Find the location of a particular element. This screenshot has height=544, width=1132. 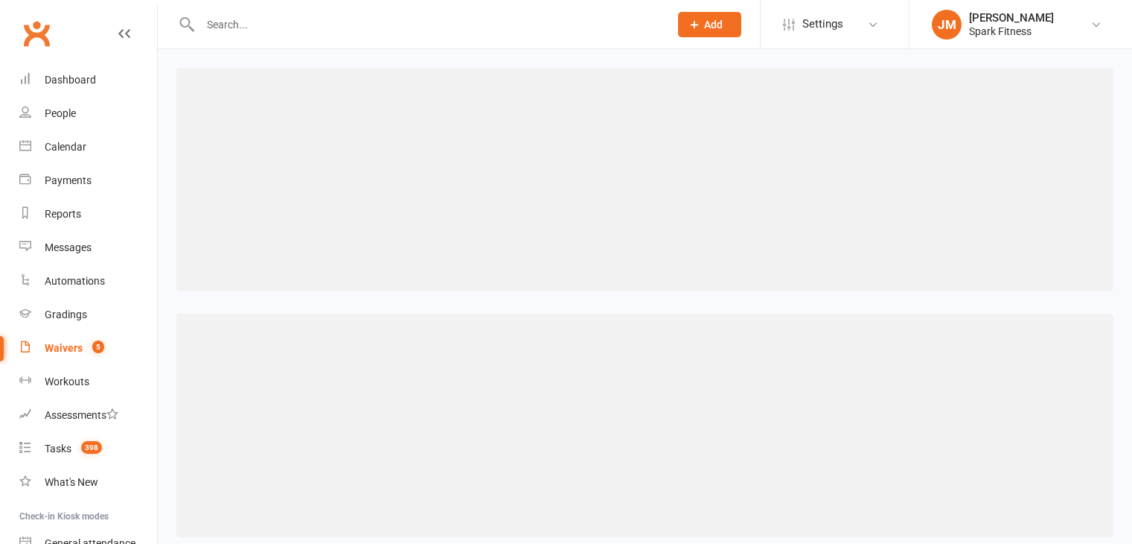

div: Automations is located at coordinates (74, 281).